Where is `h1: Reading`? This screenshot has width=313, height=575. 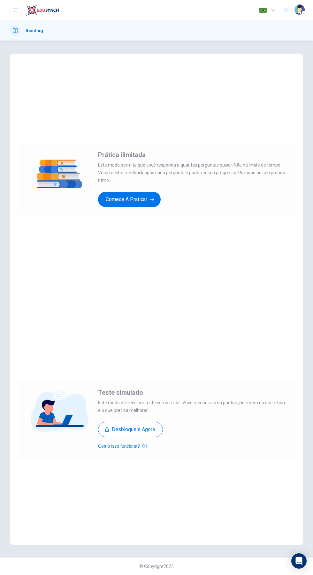
h1: Reading is located at coordinates (34, 31).